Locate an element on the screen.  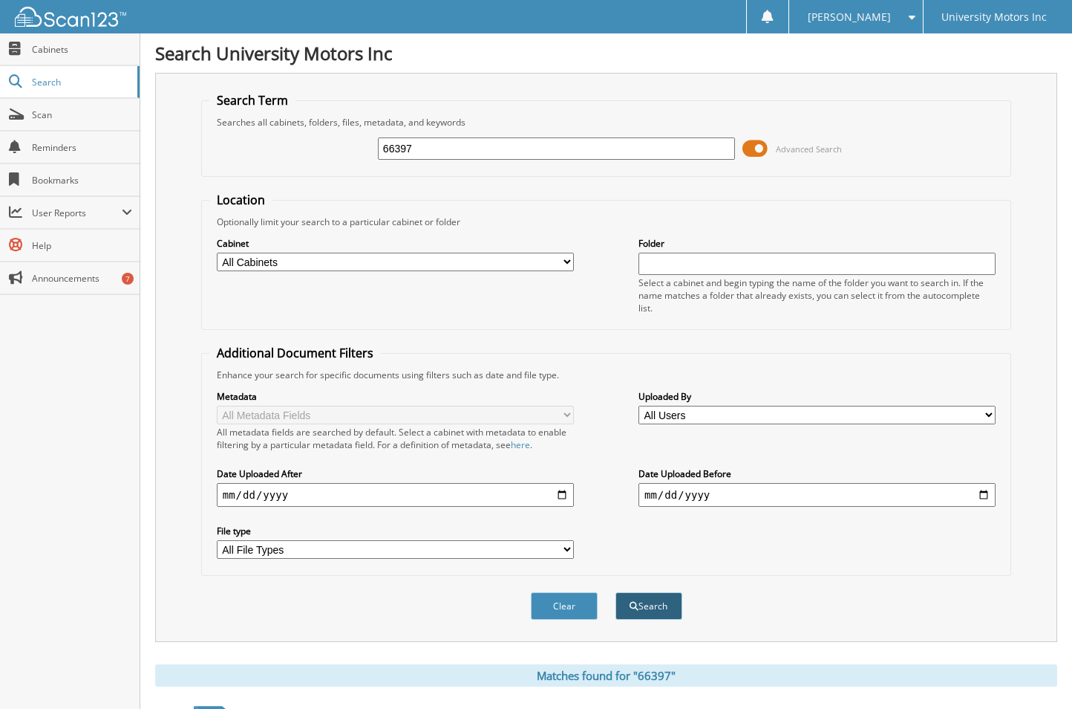
button: Clear is located at coordinates (564, 605).